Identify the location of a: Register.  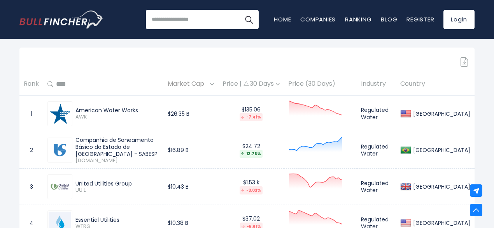
(420, 19).